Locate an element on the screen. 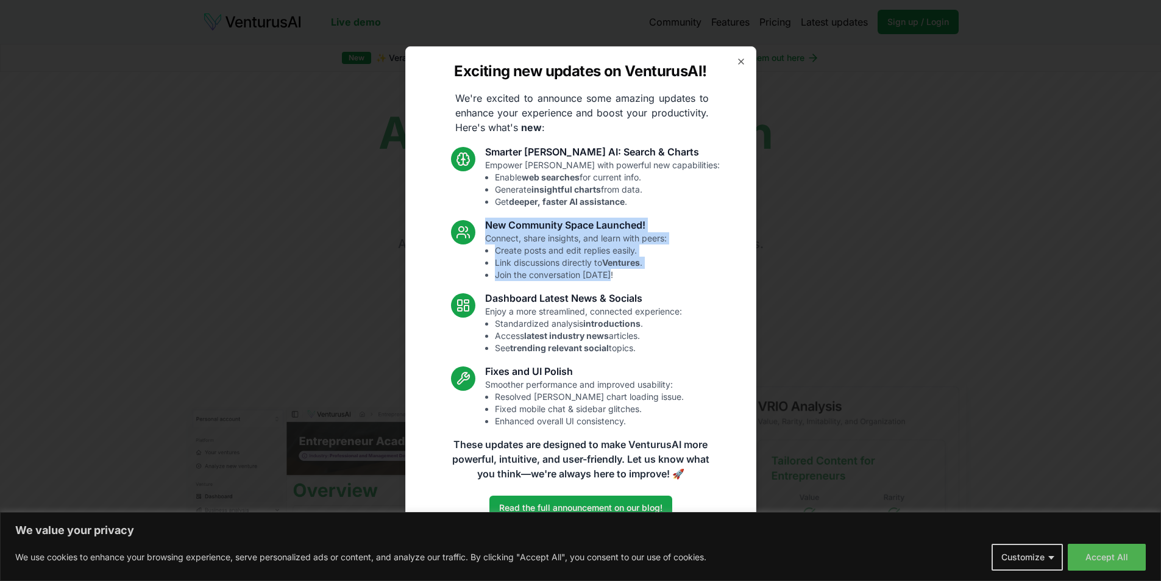  li: Create posts and edit replies easily. is located at coordinates (581, 250).